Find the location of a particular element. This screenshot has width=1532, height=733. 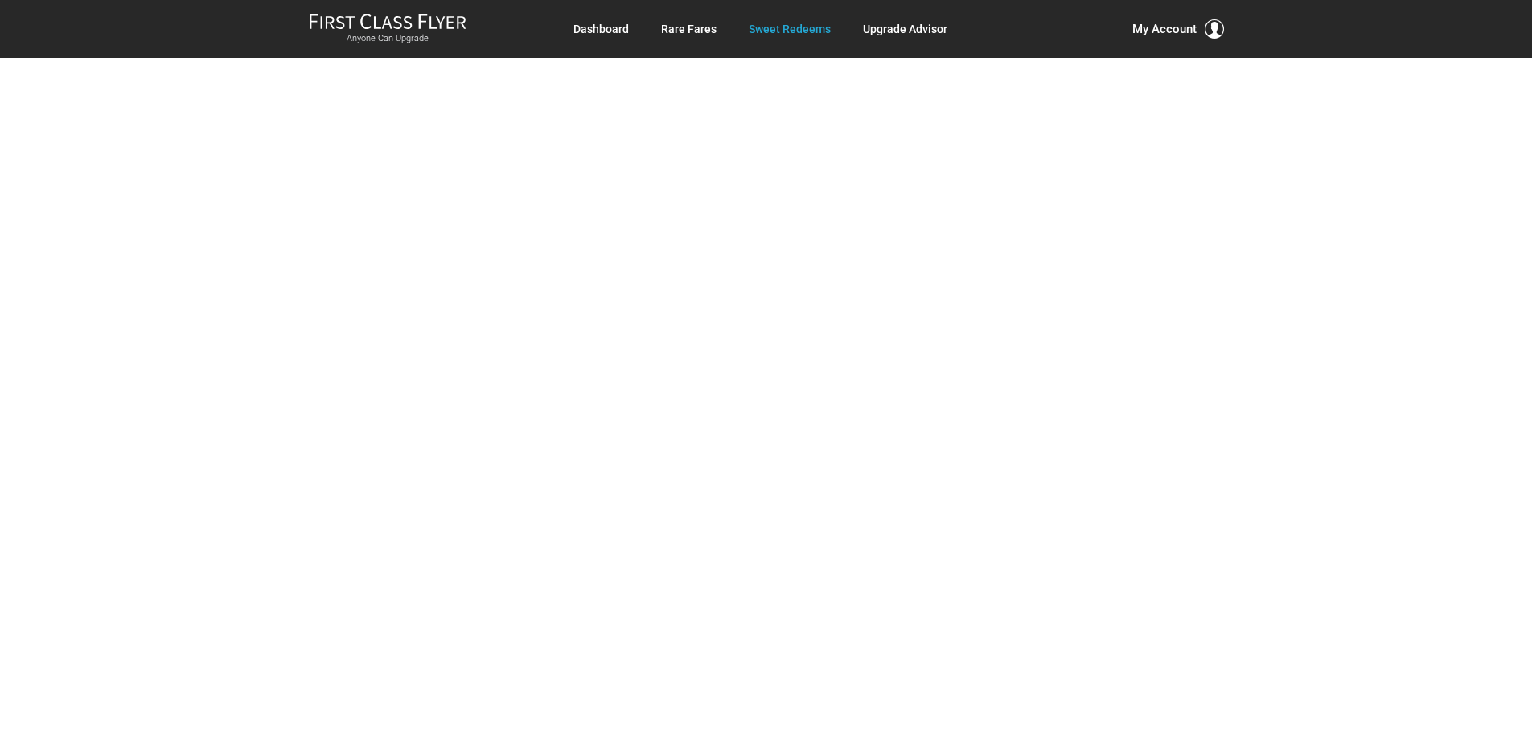

a: Upgrade Advisor is located at coordinates (905, 29).